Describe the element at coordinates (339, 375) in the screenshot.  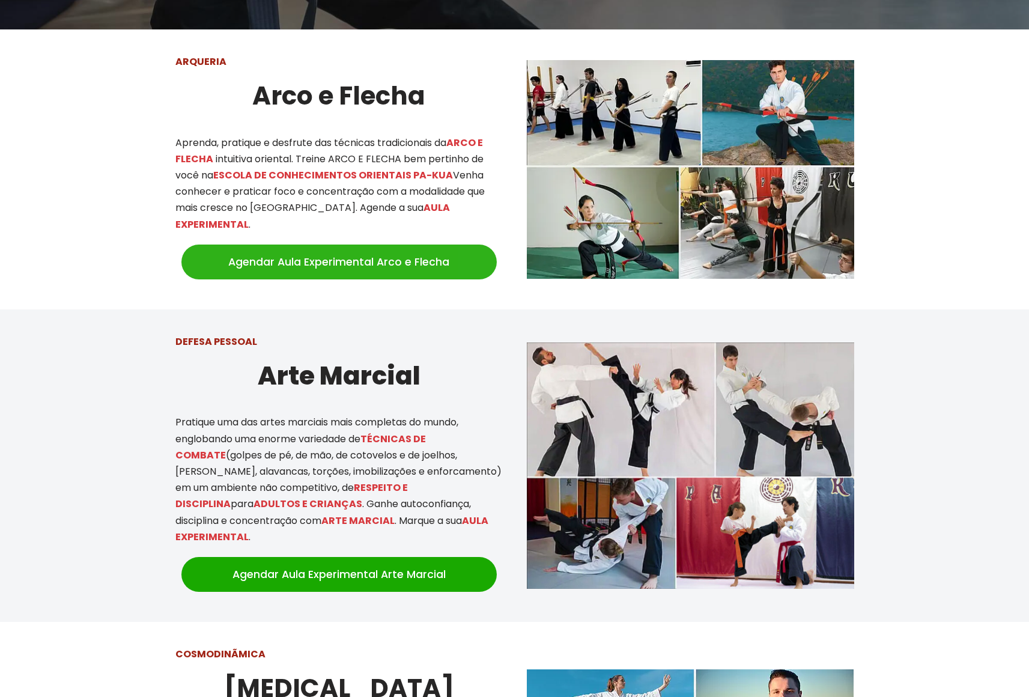
I see `h2: Arte Marcial` at that location.